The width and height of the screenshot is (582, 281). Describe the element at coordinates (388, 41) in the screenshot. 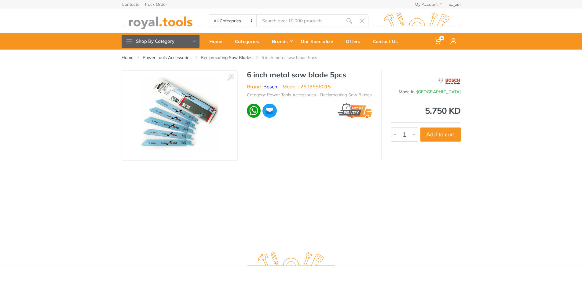

I see `div: Contact Us` at that location.